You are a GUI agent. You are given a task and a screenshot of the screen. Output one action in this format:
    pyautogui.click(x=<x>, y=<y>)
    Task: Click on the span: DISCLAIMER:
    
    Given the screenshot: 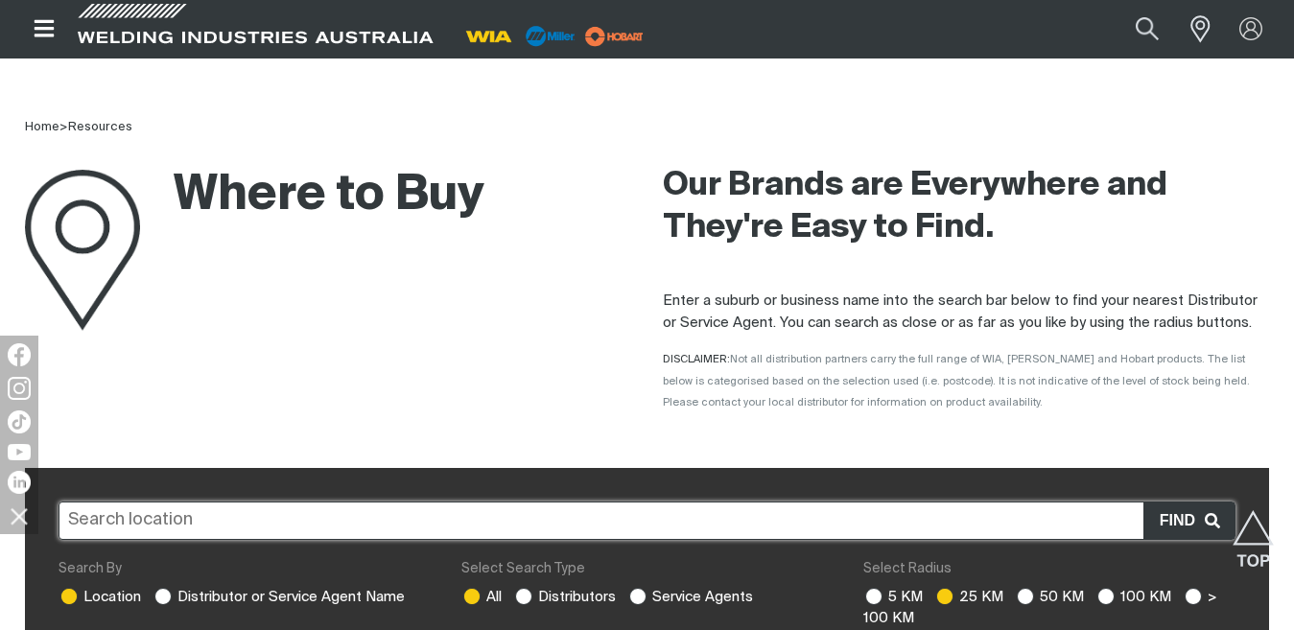 What is the action you would take?
    pyautogui.click(x=956, y=381)
    